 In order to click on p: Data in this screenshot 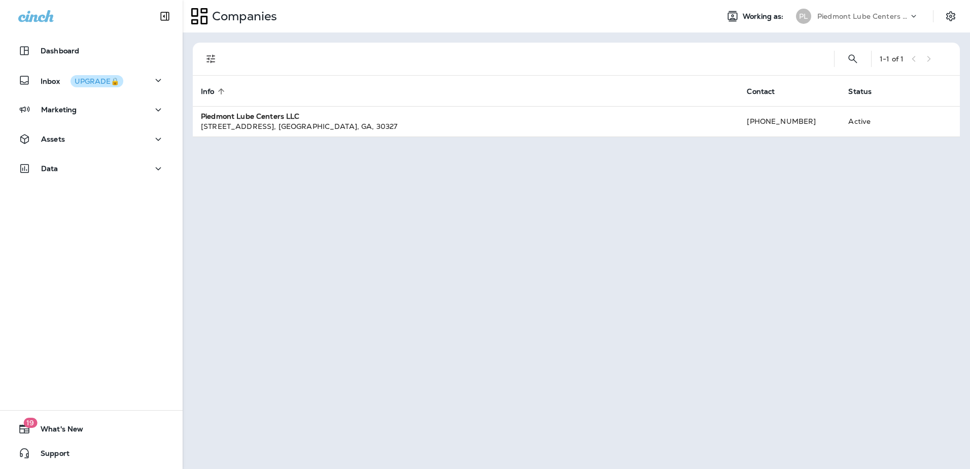, I will do `click(50, 168)`.